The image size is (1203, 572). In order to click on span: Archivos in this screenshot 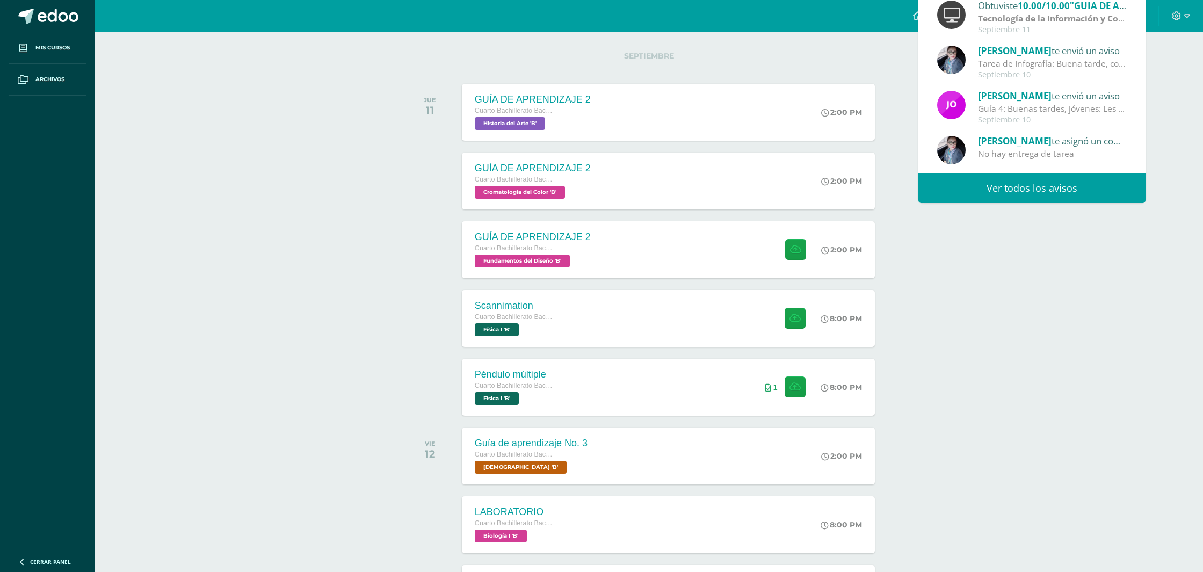, I will do `click(50, 79)`.